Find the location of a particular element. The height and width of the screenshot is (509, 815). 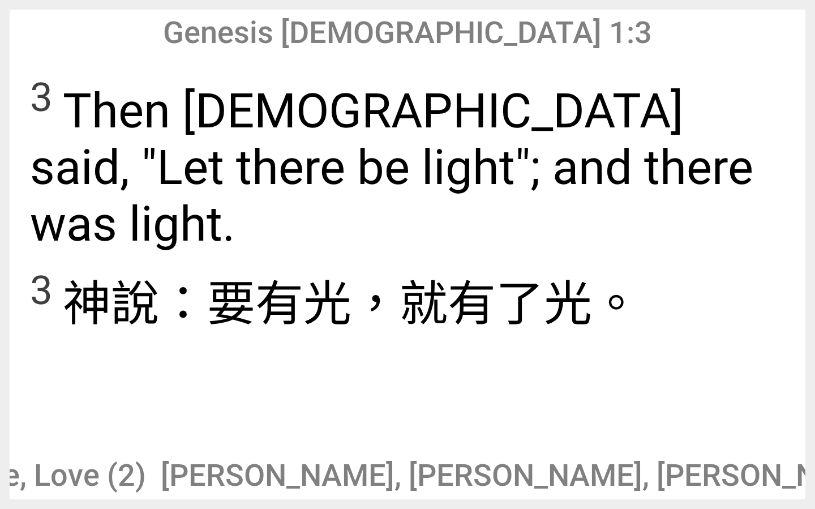

wh1961: 光 is located at coordinates (471, 304).